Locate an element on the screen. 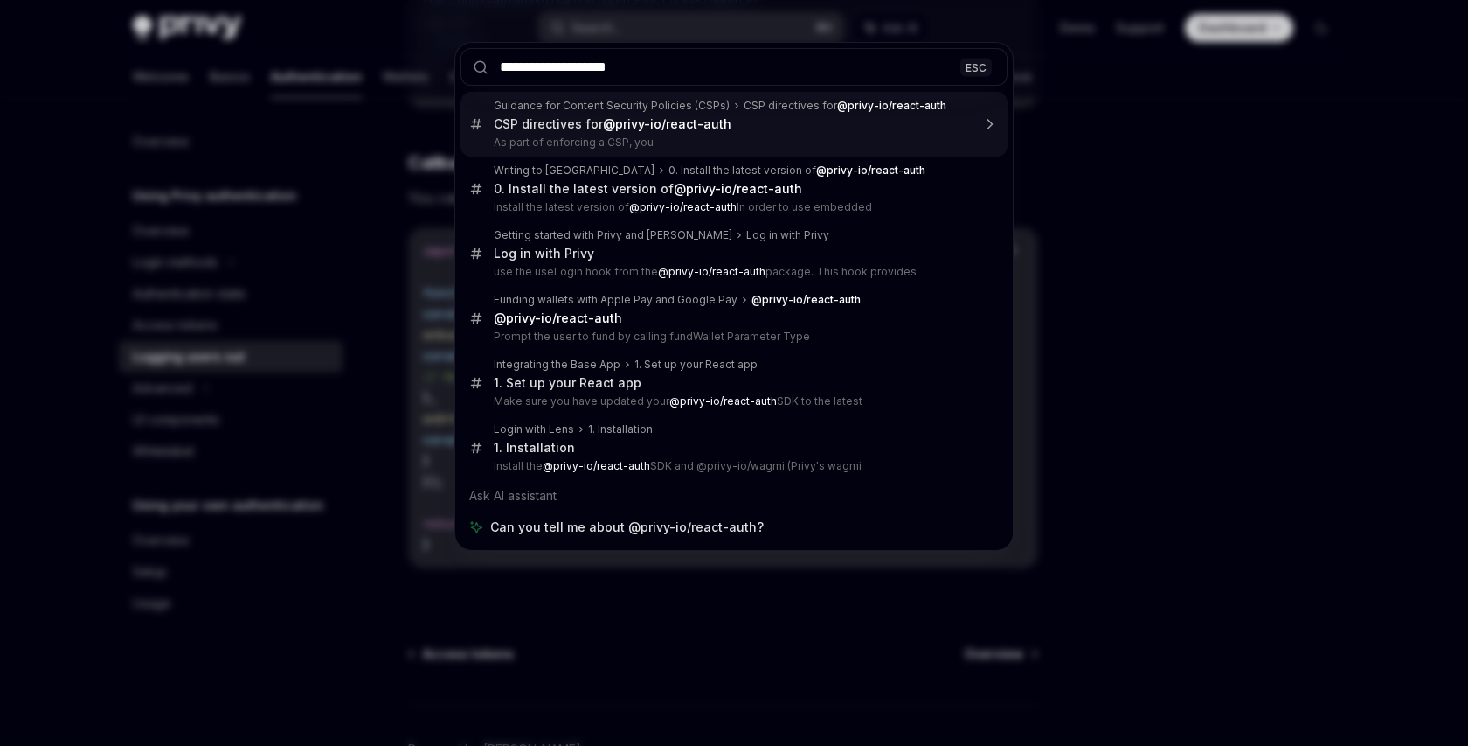 The image size is (1468, 746). div: Guidance for Content Security Policies (CSPs) is located at coordinates (612, 106).